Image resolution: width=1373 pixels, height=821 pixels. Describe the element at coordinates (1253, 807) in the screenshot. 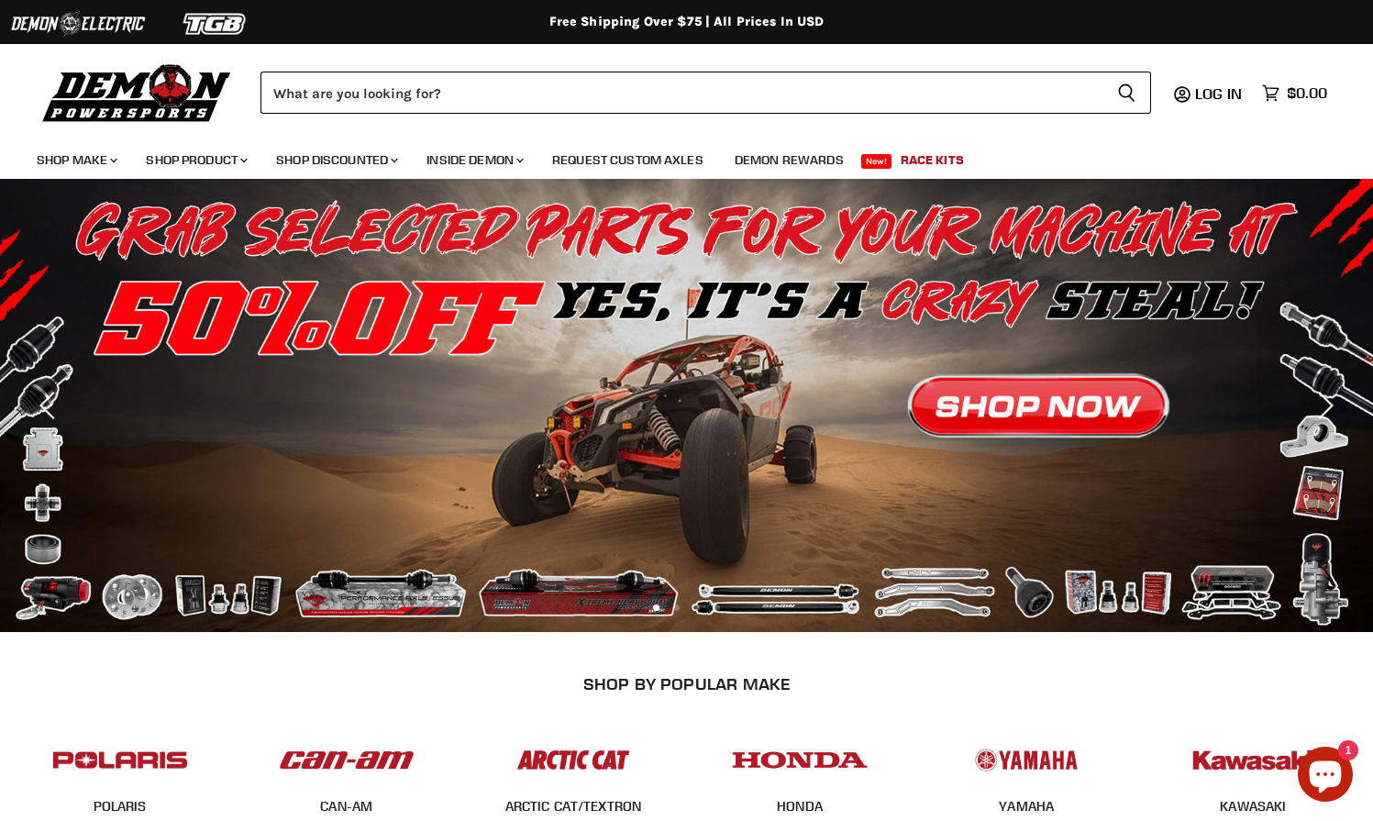

I see `span: KAWASAKI` at that location.